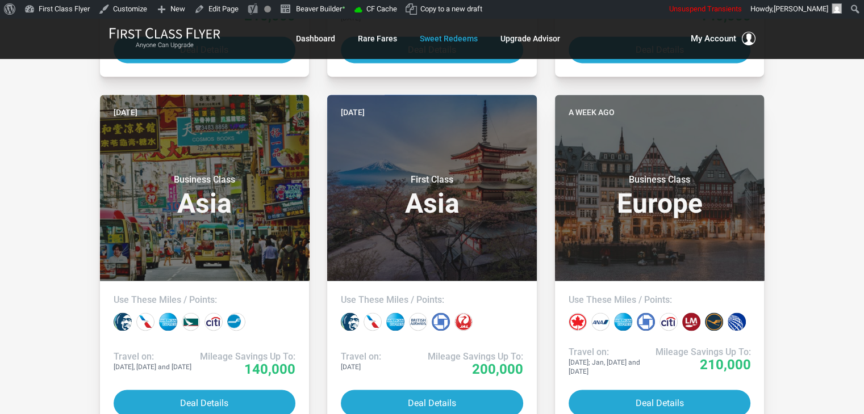 The image size is (864, 414). Describe the element at coordinates (315, 39) in the screenshot. I see `a: Dashboard` at that location.